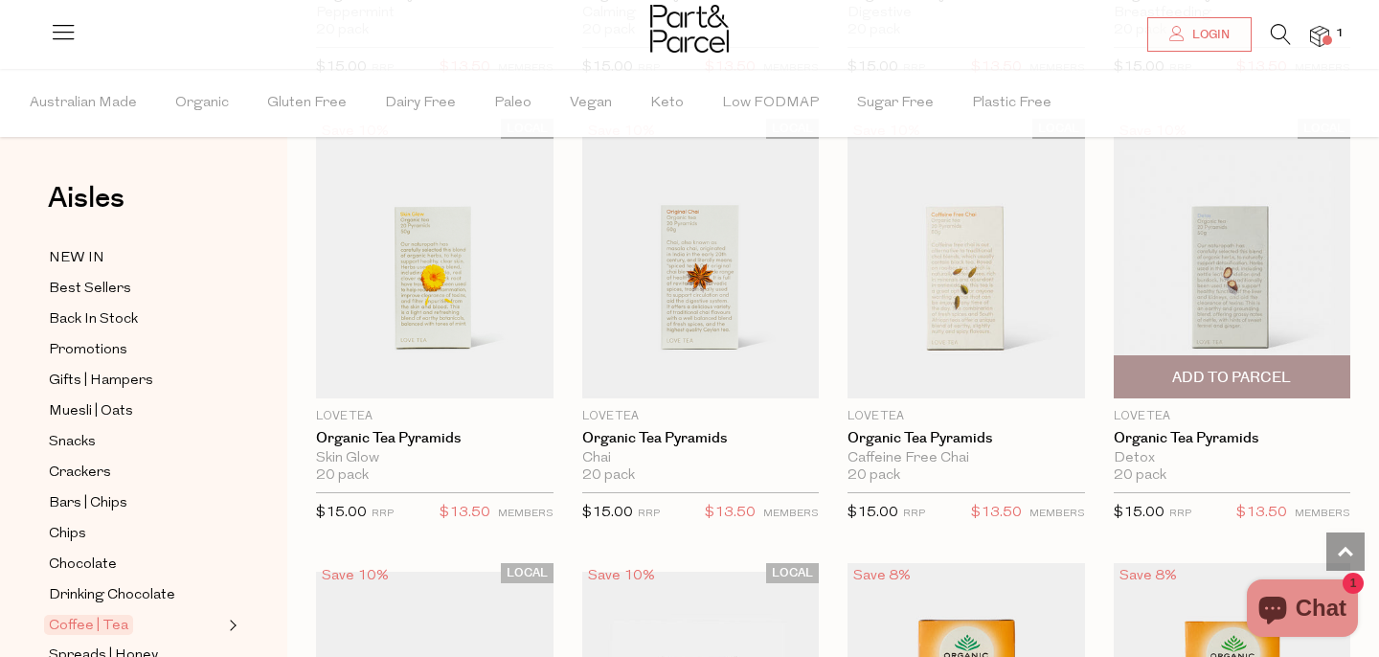  I want to click on a: Best Sellers, so click(136, 288).